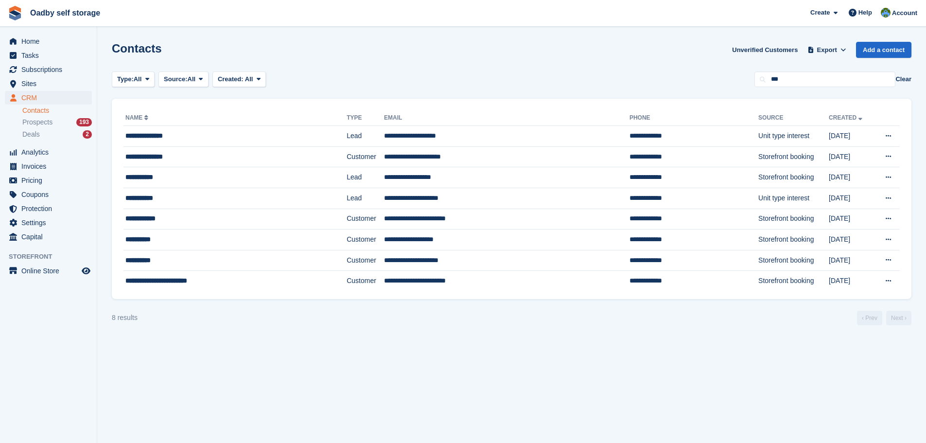 The height and width of the screenshot is (443, 926). Describe the element at coordinates (865, 13) in the screenshot. I see `span: Help` at that location.